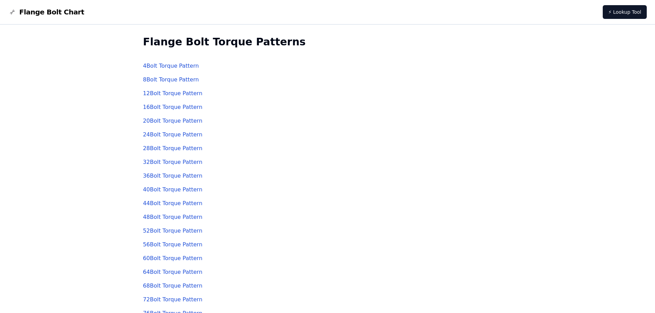  What do you see at coordinates (52, 12) in the screenshot?
I see `span: Flange Bolt Chart` at bounding box center [52, 12].